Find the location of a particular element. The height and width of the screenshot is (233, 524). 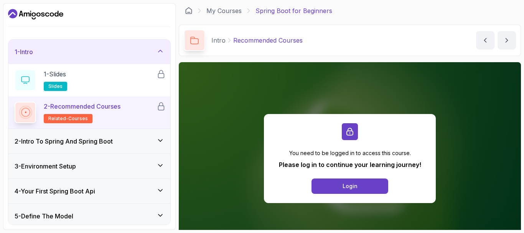

p: Recommended Courses is located at coordinates (268, 40).